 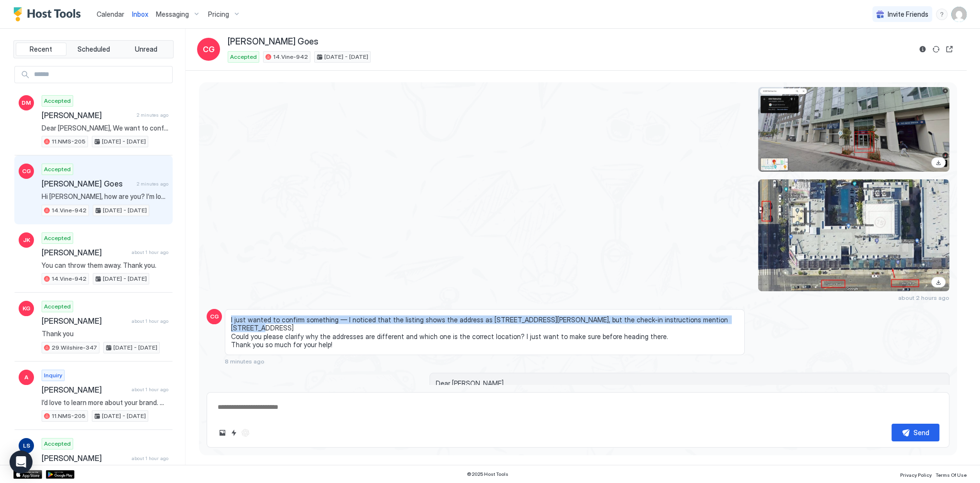 I want to click on button: Quick reply, so click(x=234, y=433).